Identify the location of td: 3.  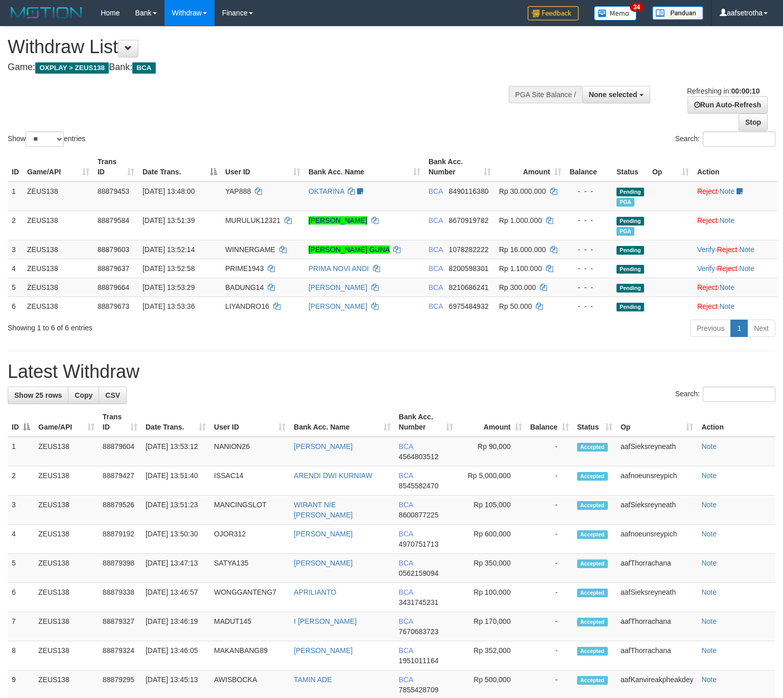
(15, 249).